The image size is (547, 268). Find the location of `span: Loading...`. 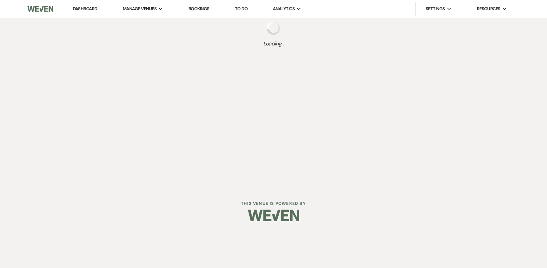

span: Loading... is located at coordinates (273, 44).